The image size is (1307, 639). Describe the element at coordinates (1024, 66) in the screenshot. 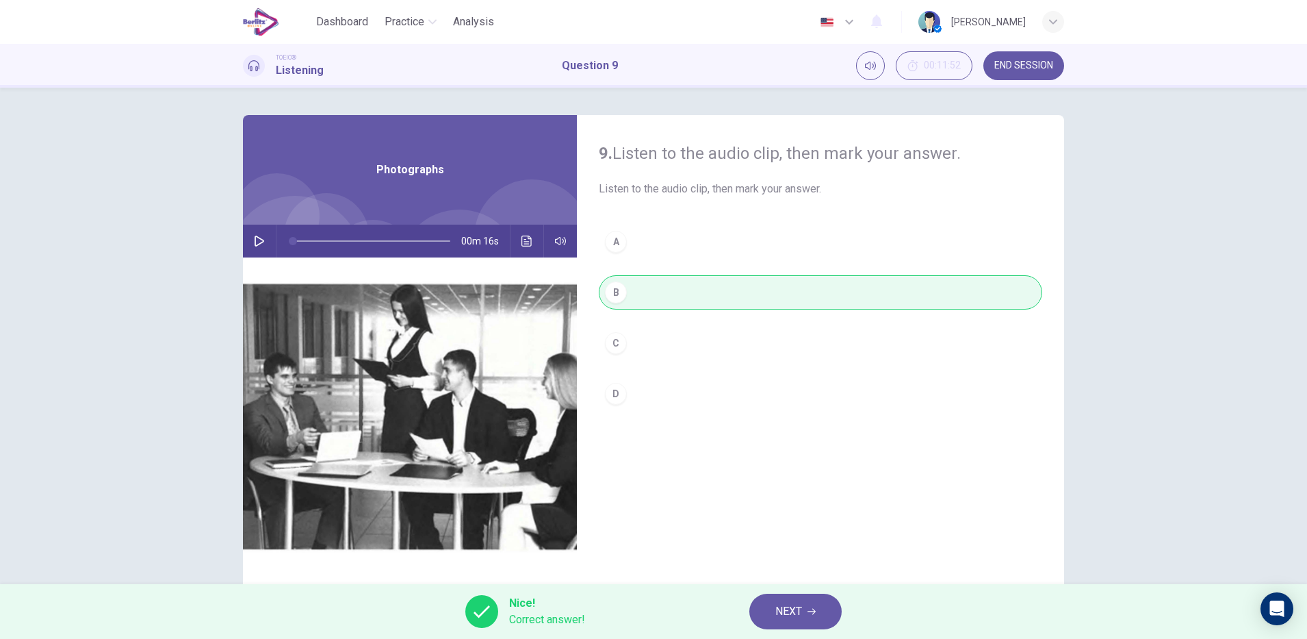

I see `span: END SESSION` at that location.